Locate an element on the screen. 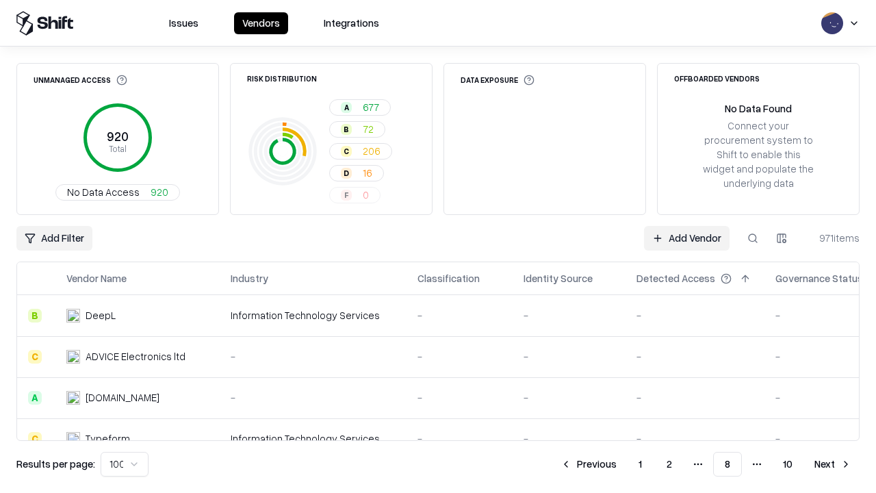 The height and width of the screenshot is (493, 876). button: Vendors is located at coordinates (261, 23).